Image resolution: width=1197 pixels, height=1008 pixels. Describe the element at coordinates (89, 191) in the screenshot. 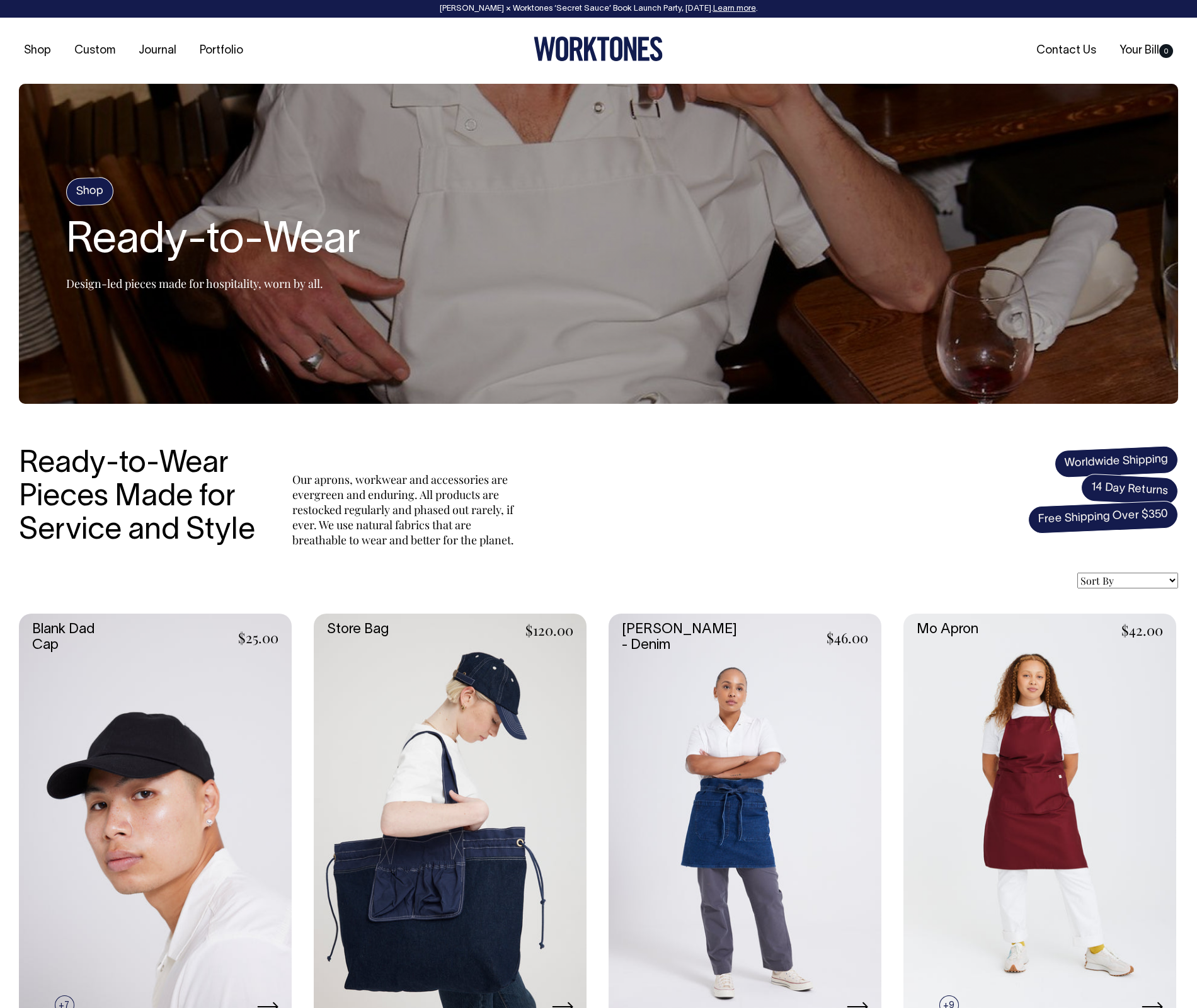

I see `h4: Shop` at that location.